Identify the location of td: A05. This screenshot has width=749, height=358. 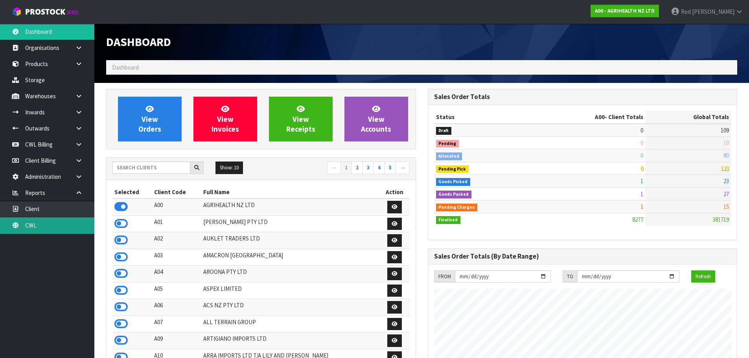
(177, 291).